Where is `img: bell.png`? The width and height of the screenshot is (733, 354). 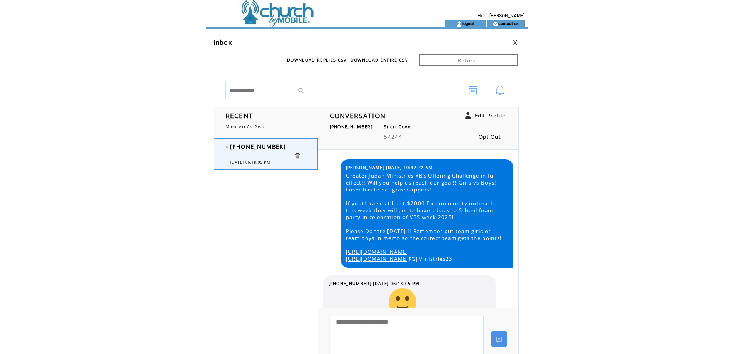 img: bell.png is located at coordinates (500, 90).